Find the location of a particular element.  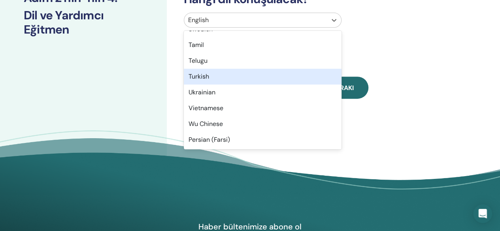

div: Ukrainian is located at coordinates (262, 92).